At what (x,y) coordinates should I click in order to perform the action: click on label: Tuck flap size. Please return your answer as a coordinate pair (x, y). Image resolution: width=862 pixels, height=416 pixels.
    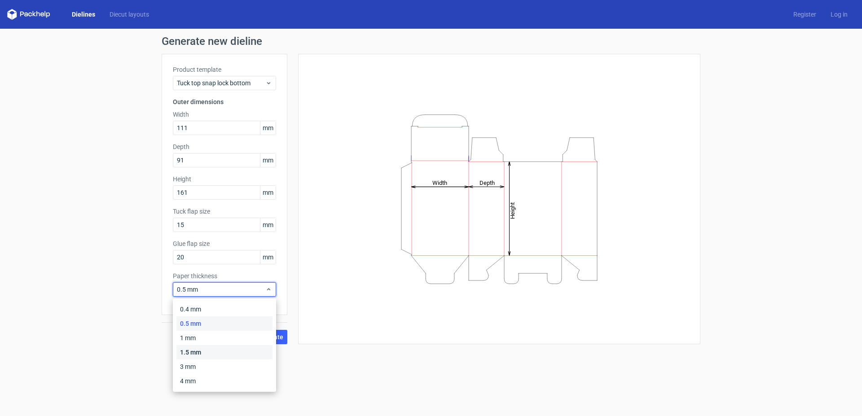
    Looking at the image, I should click on (225, 212).